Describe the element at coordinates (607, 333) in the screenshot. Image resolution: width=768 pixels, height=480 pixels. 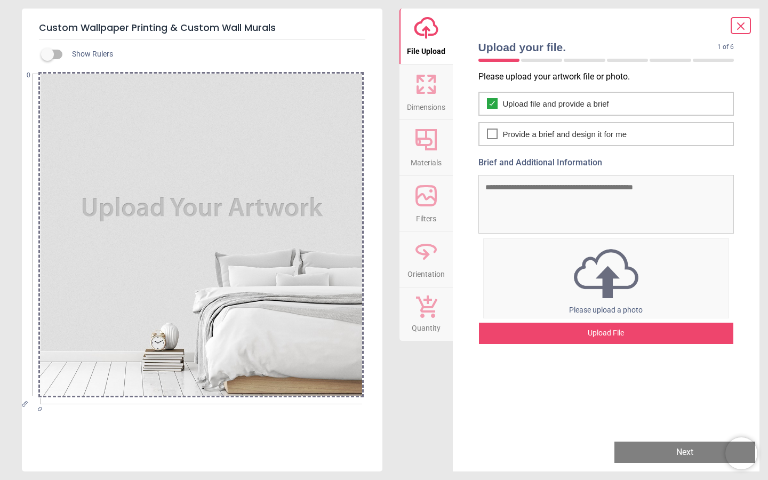
I see `div: Upload File` at that location.